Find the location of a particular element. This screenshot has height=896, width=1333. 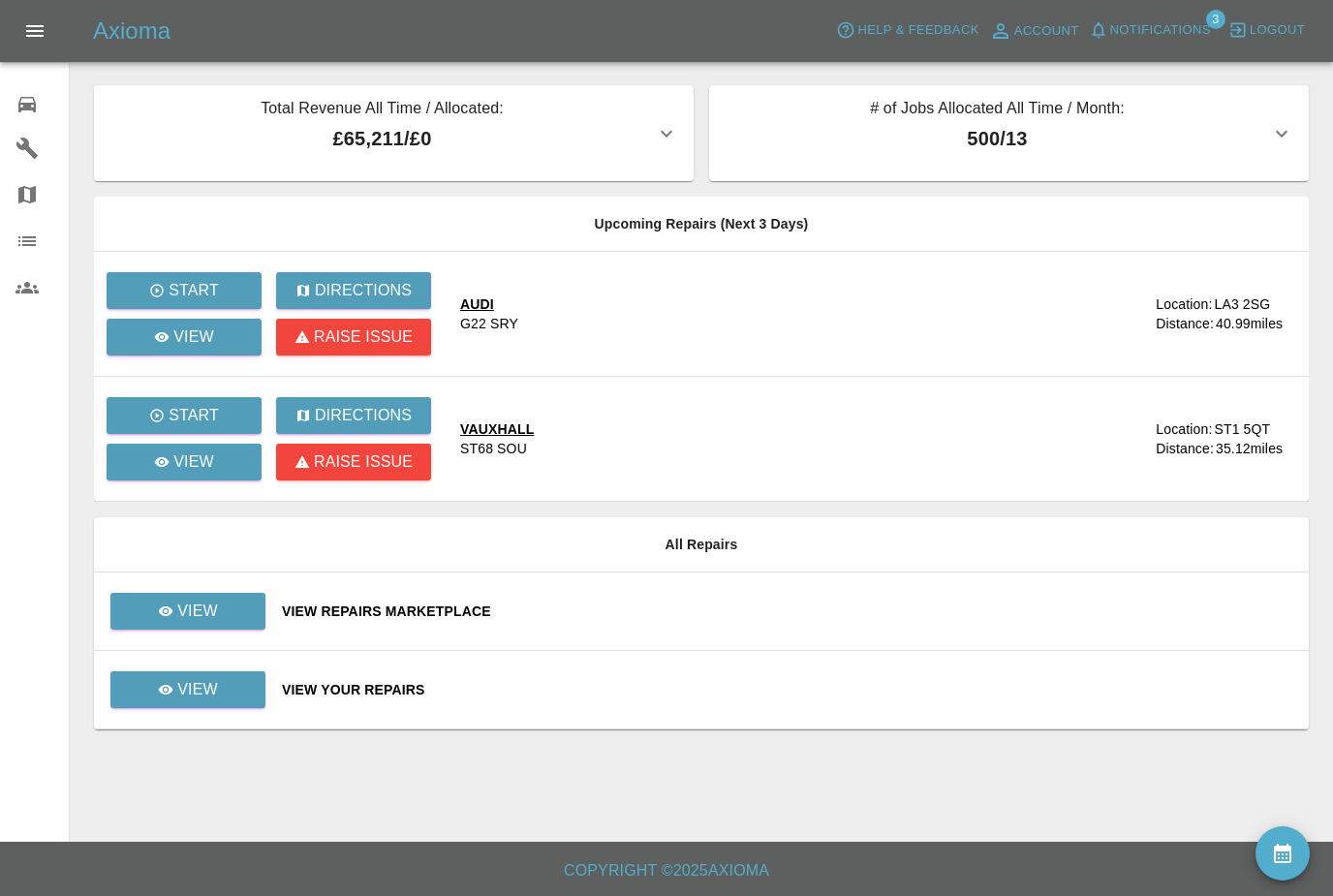

button: # of Jobs Allocated All Time / Month:500/13 is located at coordinates (1008, 133).